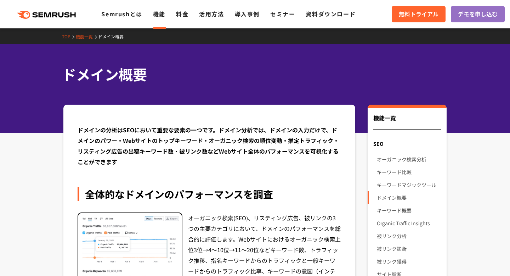  What do you see at coordinates (87, 36) in the screenshot?
I see `a: 機能一覧` at bounding box center [87, 36].